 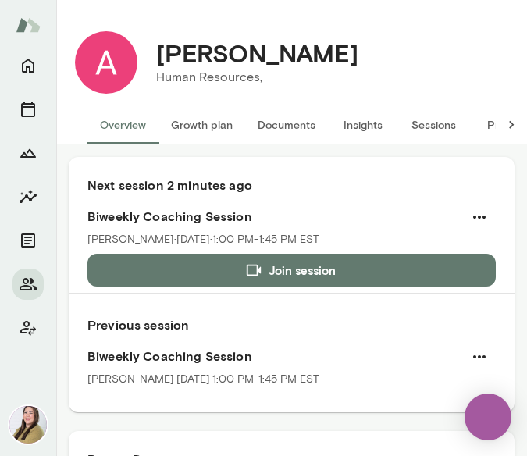 I want to click on button: Growth Plan, so click(x=28, y=153).